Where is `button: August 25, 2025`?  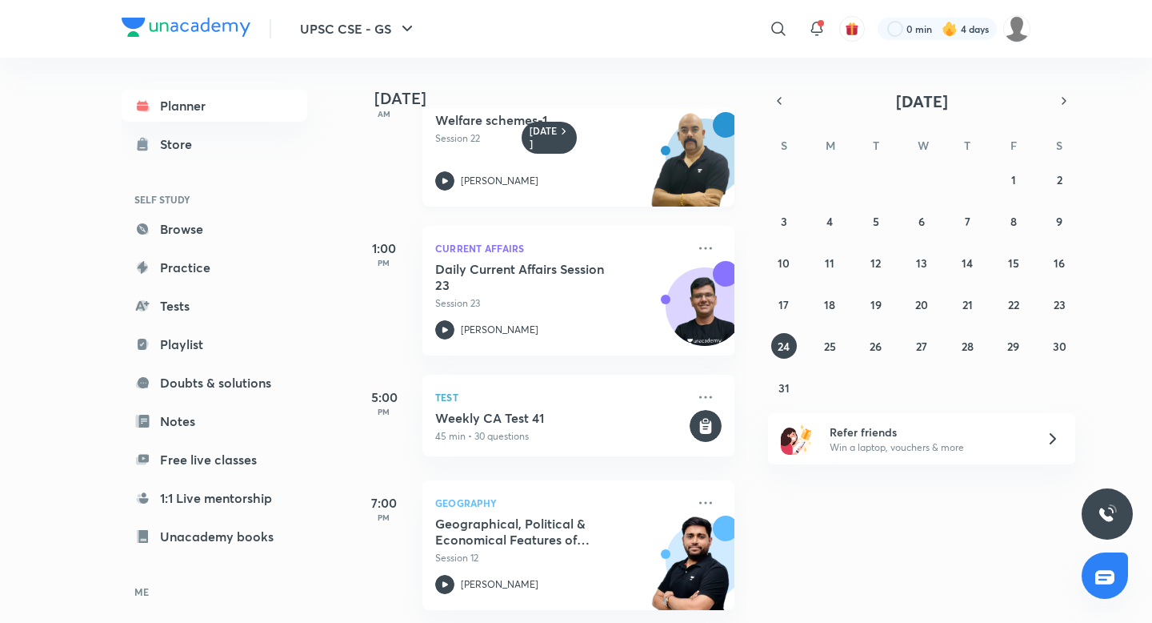 button: August 25, 2025 is located at coordinates (830, 346).